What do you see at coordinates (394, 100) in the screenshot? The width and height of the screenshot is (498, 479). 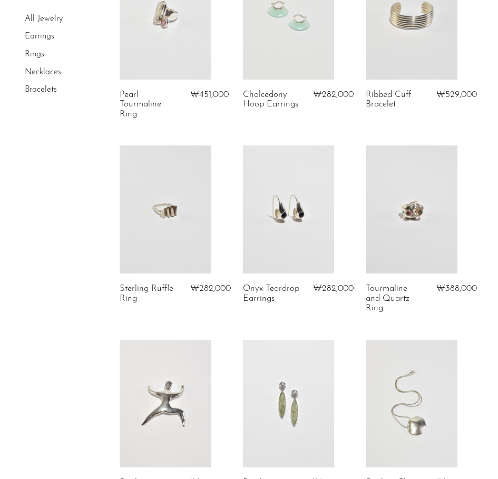 I see `a: Ribbed Cuff Bracelet` at bounding box center [394, 100].